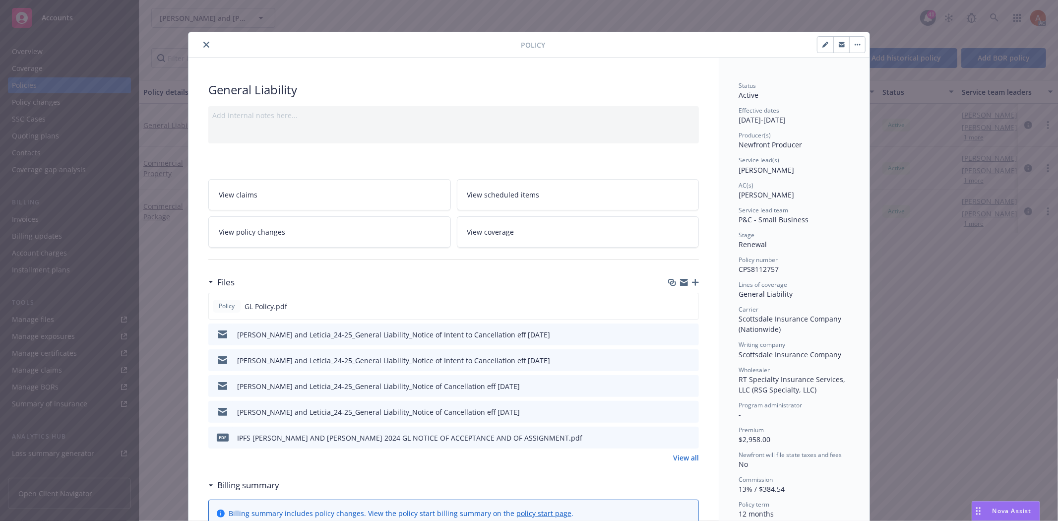 The image size is (1058, 521). What do you see at coordinates (223, 437) in the screenshot?
I see `span: pdf` at bounding box center [223, 437].